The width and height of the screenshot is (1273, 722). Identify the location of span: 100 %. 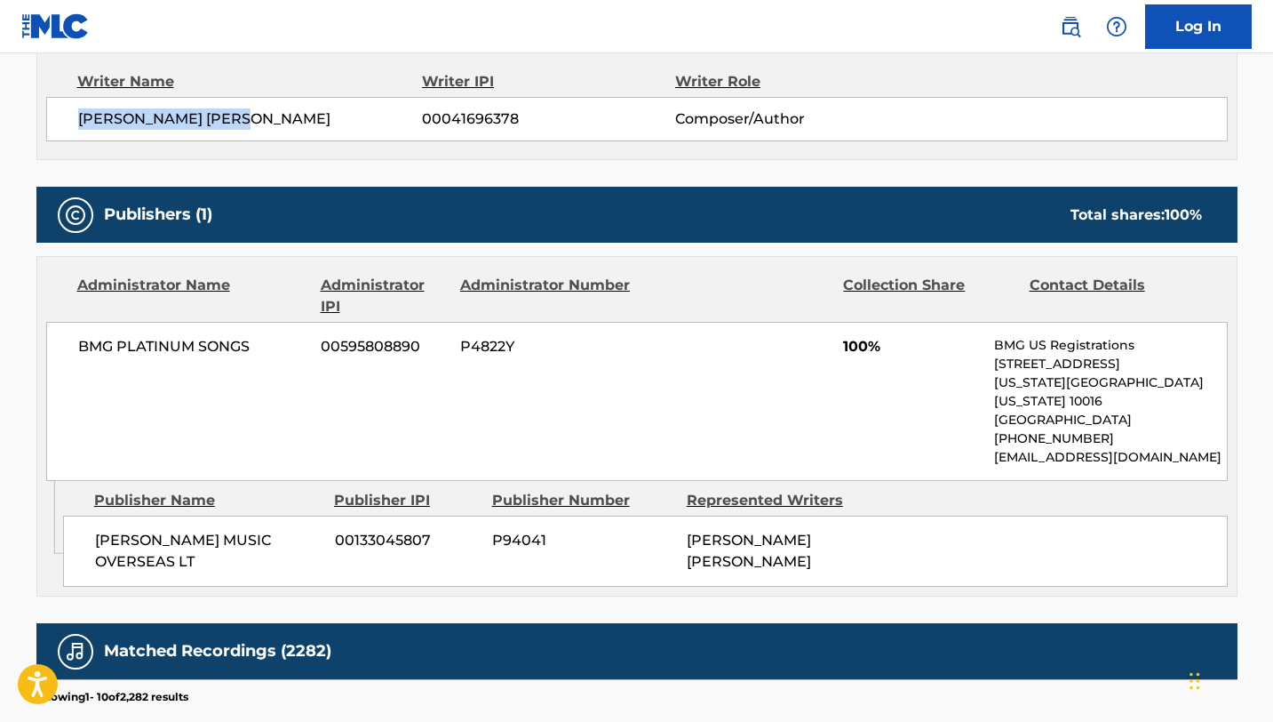
(1184, 214).